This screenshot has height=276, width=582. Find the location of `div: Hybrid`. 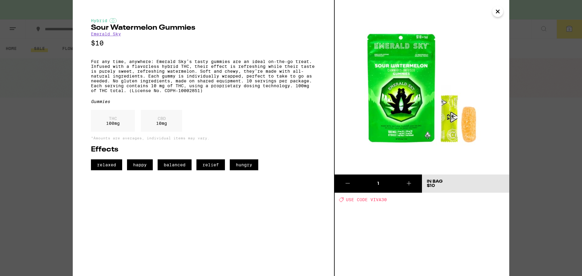

div: Hybrid is located at coordinates (204, 21).